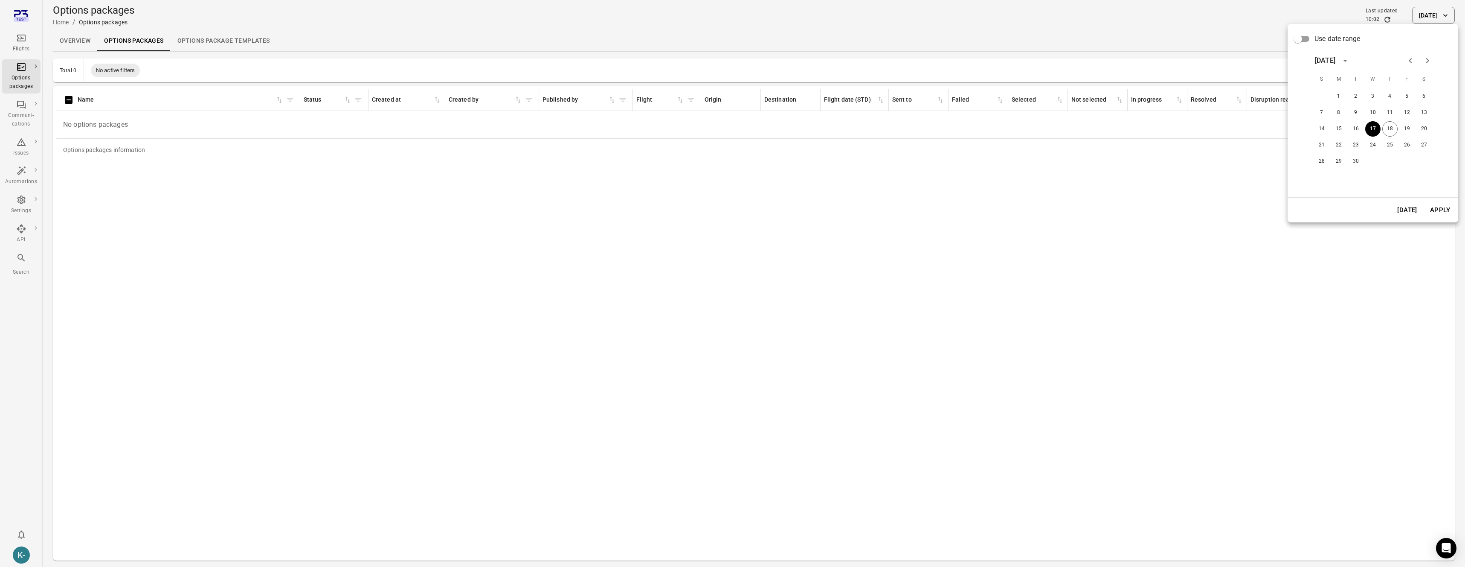  I want to click on button: 5, so click(1407, 96).